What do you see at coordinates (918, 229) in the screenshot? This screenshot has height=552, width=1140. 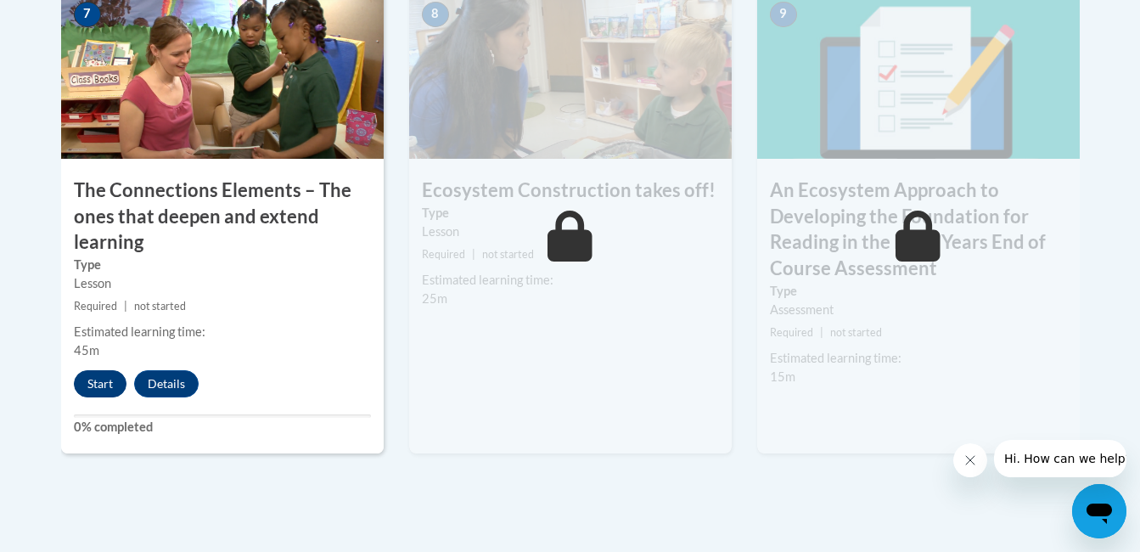 I see `h3: An Ecosystem Approach to Developing the Foundation for Reading in the Early Years End of Course A...` at bounding box center [918, 229].